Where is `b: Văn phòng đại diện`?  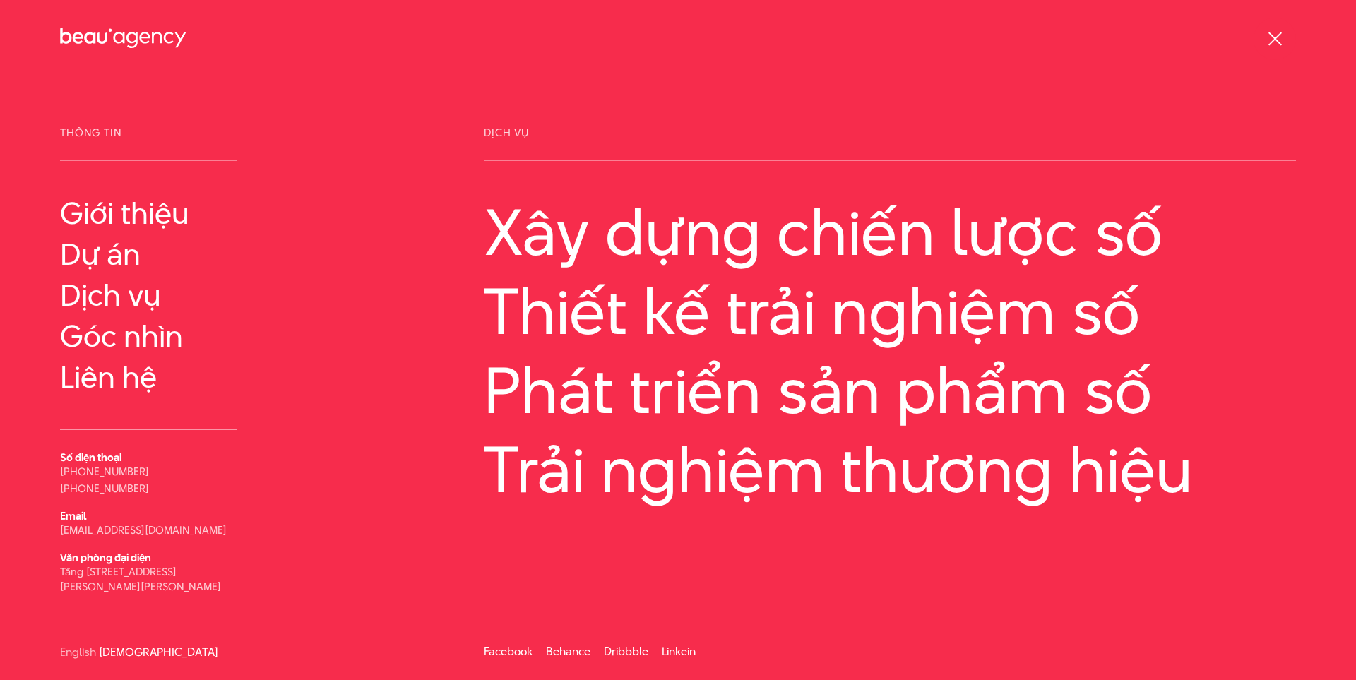
b: Văn phòng đại diện is located at coordinates (105, 557).